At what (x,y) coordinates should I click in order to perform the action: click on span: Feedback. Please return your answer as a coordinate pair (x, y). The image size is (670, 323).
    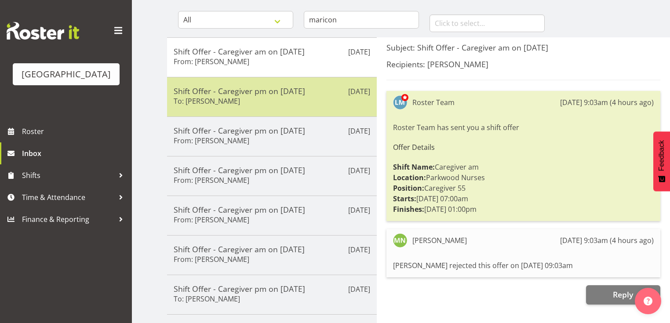
    Looking at the image, I should click on (661, 156).